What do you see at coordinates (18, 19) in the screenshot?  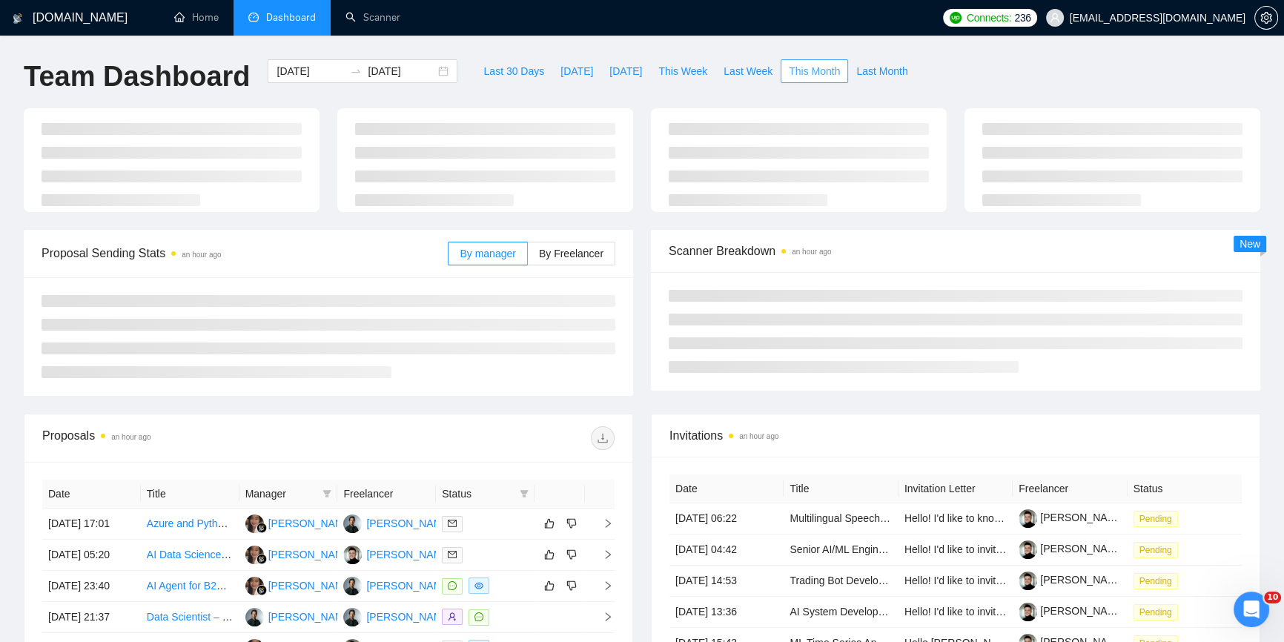 I see `img: logo` at bounding box center [18, 19].